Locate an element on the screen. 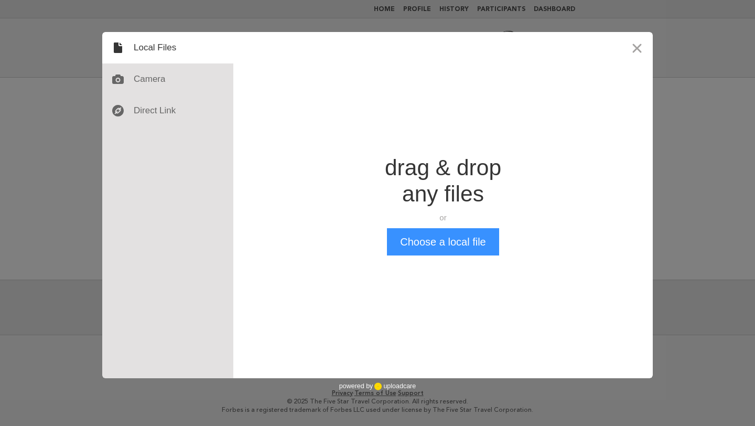 This screenshot has width=755, height=426. div: Local Files is located at coordinates (168, 48).